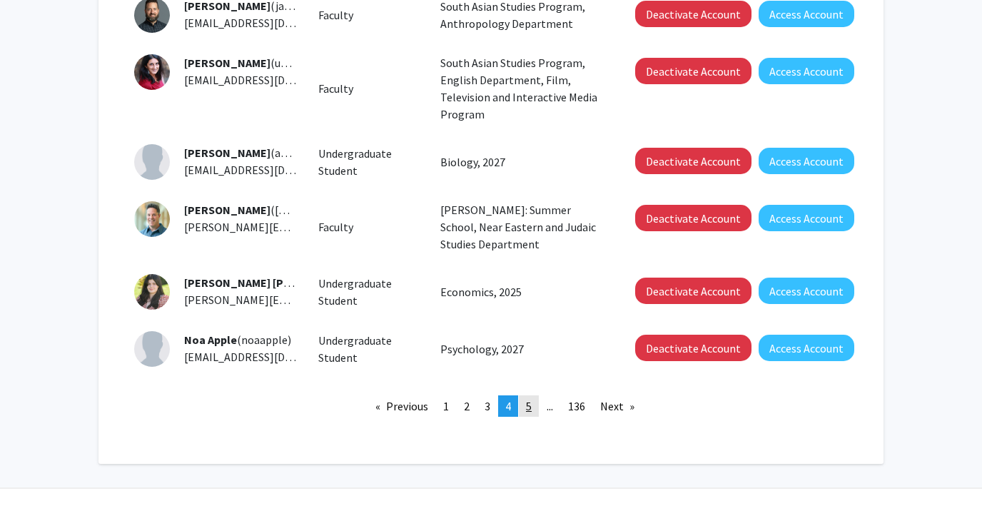 The height and width of the screenshot is (506, 982). I want to click on span: (amisianjeh), so click(258, 153).